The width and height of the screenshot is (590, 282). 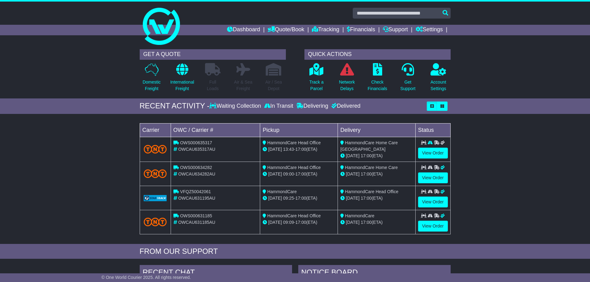 What do you see at coordinates (288, 198) in the screenshot?
I see `span: 09:25` at bounding box center [288, 198].